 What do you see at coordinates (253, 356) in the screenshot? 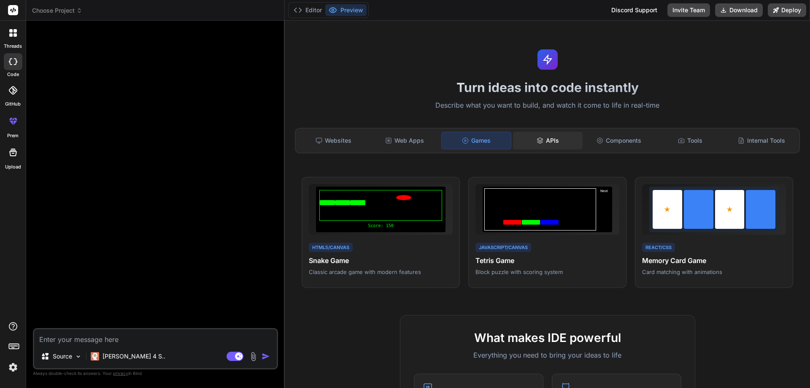
I see `img: attachment` at bounding box center [253, 356].